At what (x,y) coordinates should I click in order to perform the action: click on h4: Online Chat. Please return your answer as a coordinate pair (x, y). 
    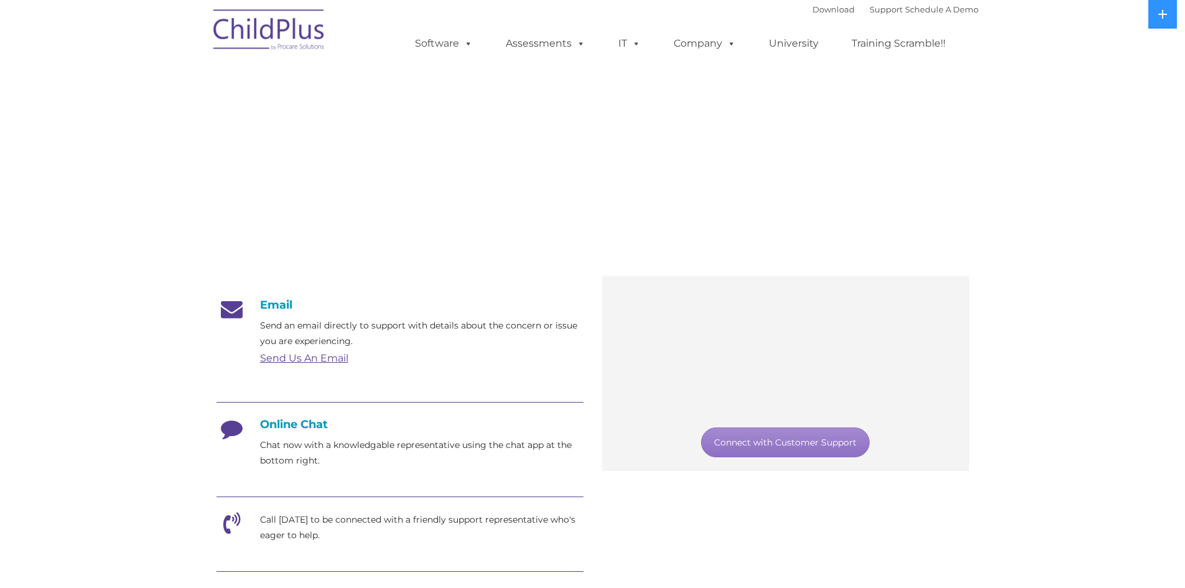
    Looking at the image, I should click on (400, 424).